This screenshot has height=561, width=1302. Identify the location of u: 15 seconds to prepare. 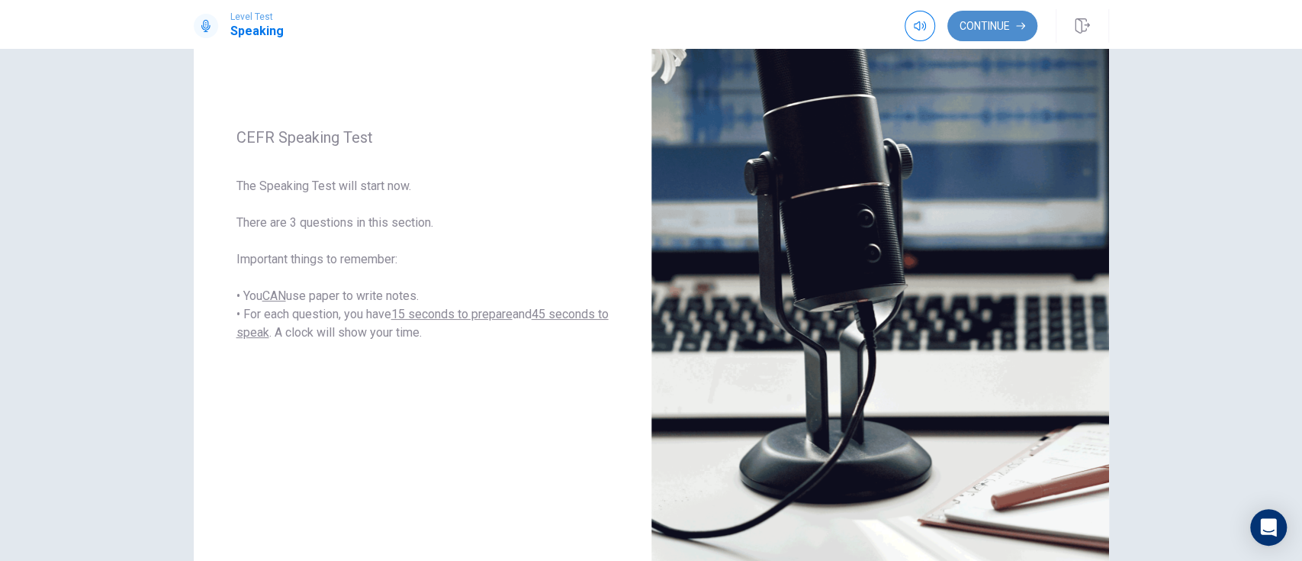
(452, 314).